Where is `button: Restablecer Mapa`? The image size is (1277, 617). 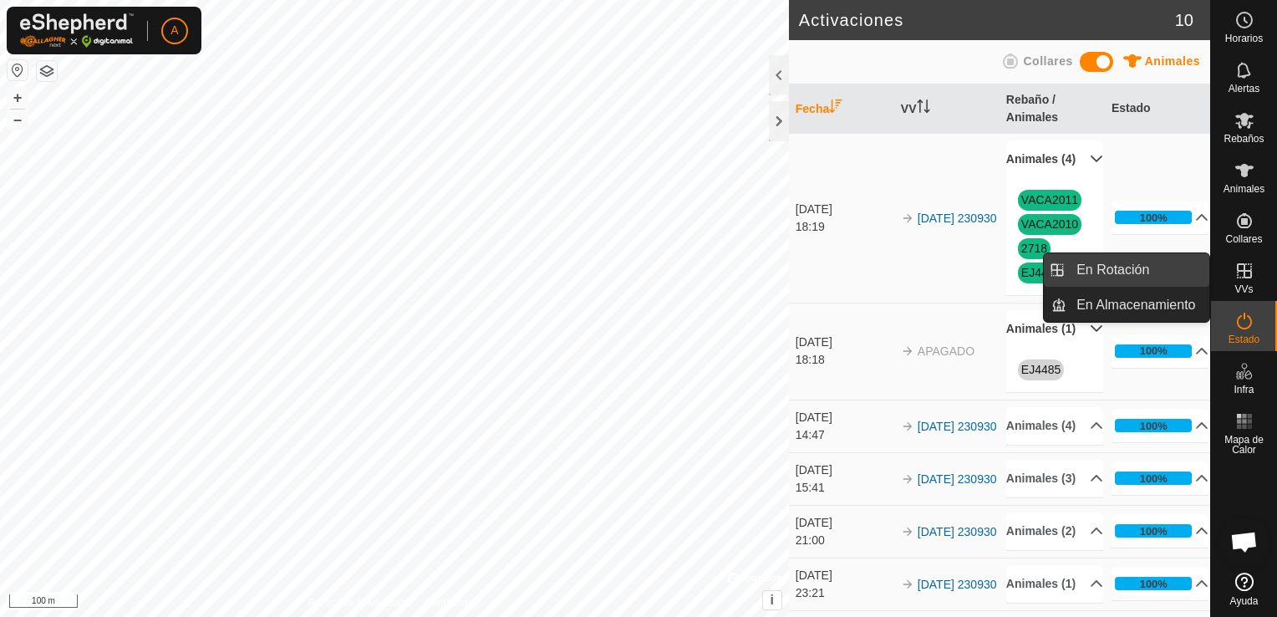
button: Restablecer Mapa is located at coordinates (18, 70).